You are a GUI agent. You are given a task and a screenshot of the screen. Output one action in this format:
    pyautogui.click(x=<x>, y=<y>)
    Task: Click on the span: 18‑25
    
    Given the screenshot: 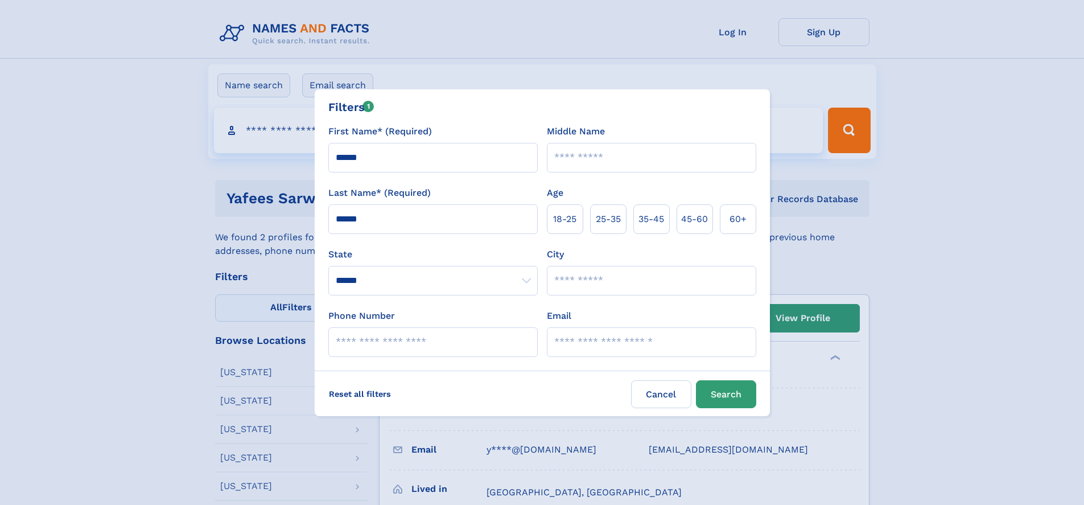 What is the action you would take?
    pyautogui.click(x=564, y=219)
    